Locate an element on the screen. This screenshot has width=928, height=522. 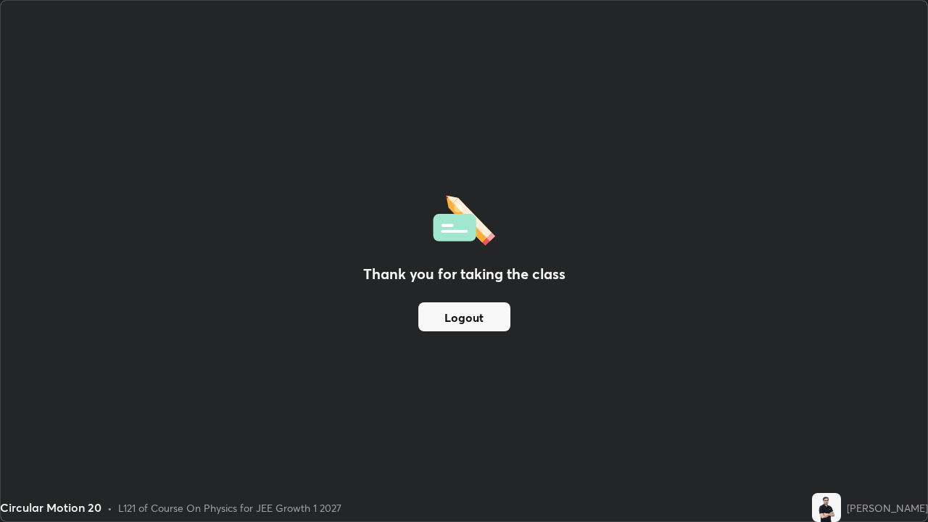
button: Logout is located at coordinates (464, 317).